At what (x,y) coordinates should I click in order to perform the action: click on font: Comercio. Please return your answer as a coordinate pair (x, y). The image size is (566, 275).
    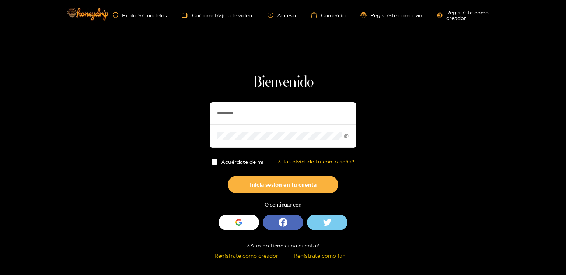
    Looking at the image, I should click on (333, 15).